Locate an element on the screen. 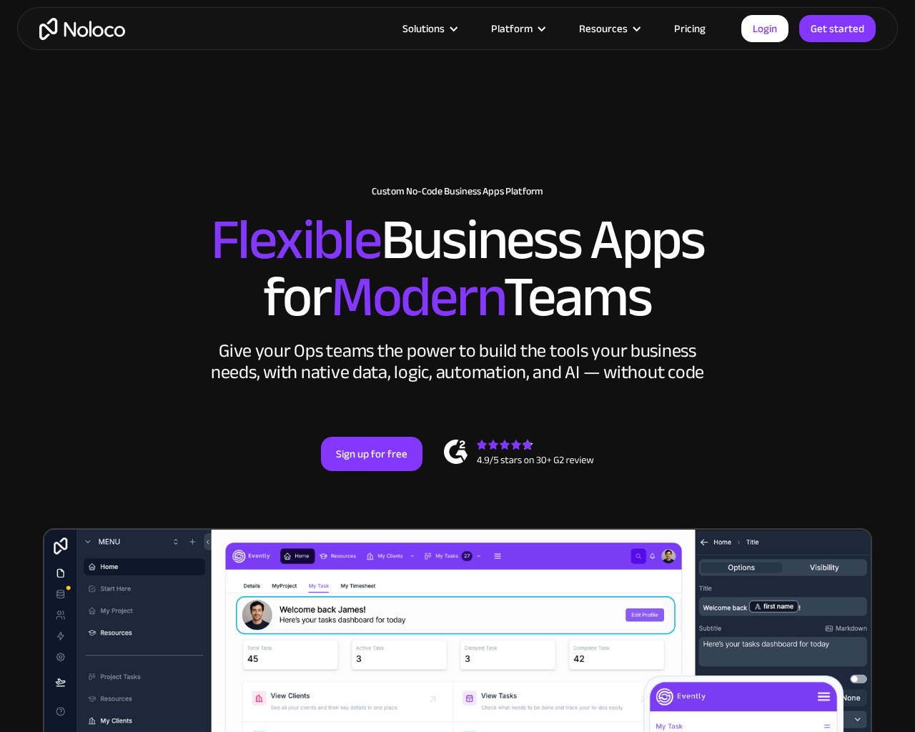  a: Pricing is located at coordinates (690, 29).